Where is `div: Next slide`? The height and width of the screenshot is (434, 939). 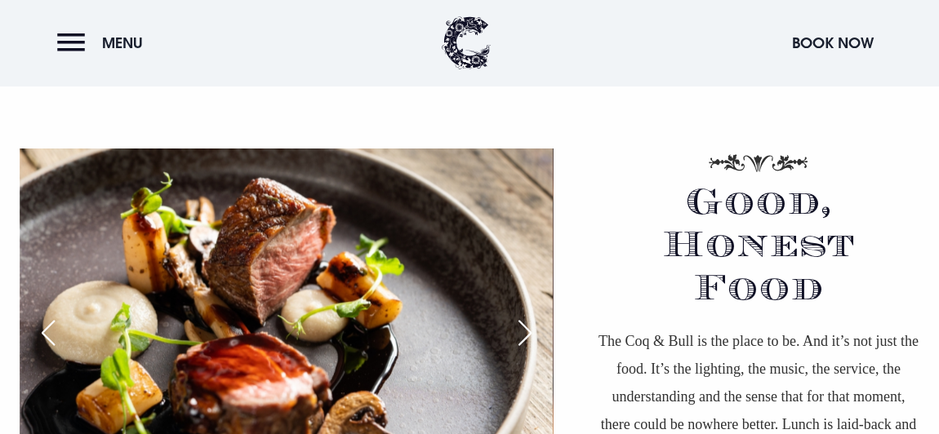
div: Next slide is located at coordinates (524, 333).